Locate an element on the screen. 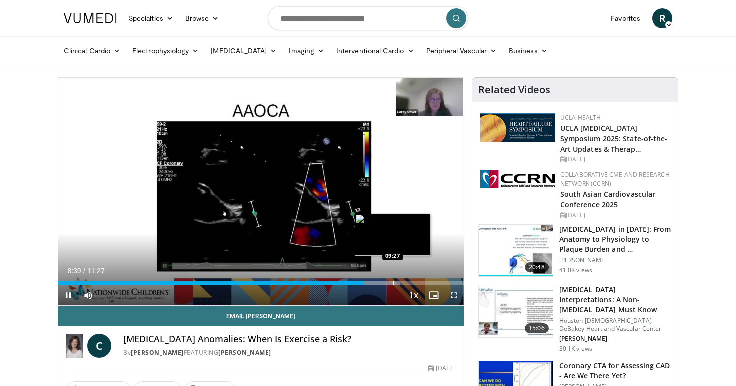 This screenshot has width=736, height=386. a: Collaborative CME and Research Network (CCRN) is located at coordinates (615, 179).